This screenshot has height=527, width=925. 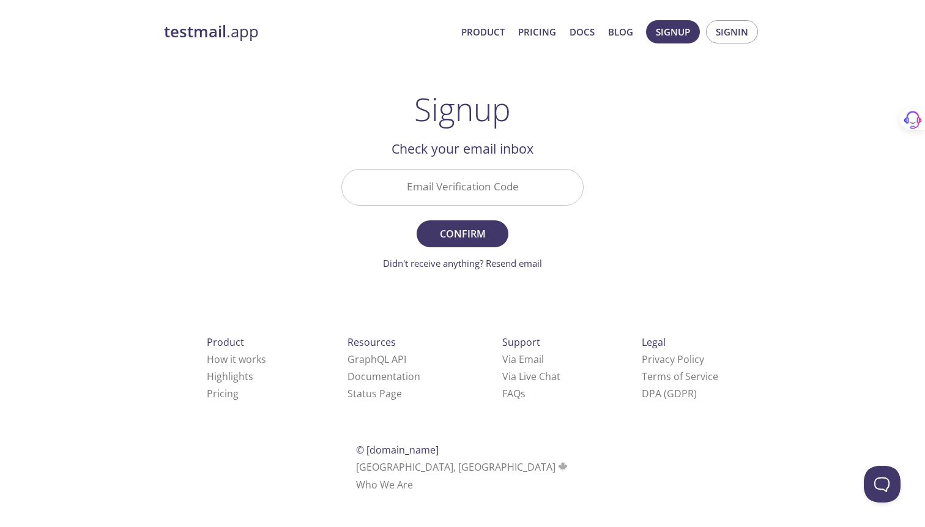 What do you see at coordinates (371, 342) in the screenshot?
I see `span: Resources` at bounding box center [371, 342].